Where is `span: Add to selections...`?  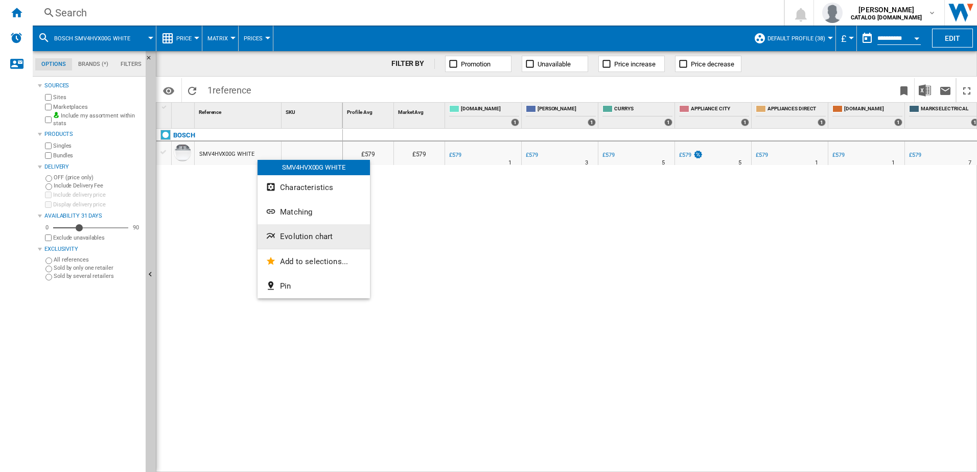 span: Add to selections... is located at coordinates (314, 262).